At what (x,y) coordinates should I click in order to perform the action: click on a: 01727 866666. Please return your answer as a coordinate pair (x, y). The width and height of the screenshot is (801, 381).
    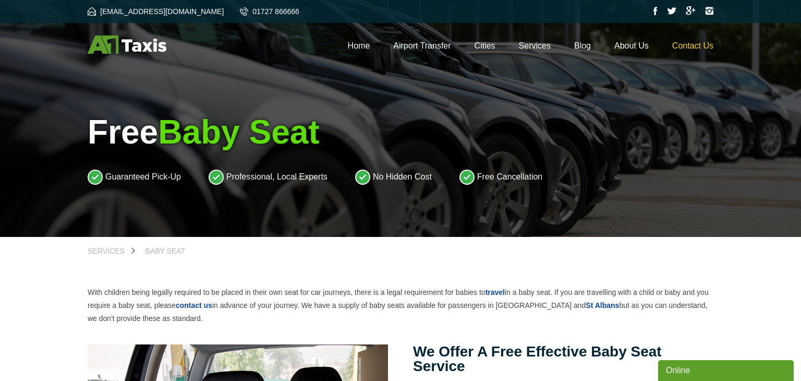
    Looking at the image, I should click on (270, 11).